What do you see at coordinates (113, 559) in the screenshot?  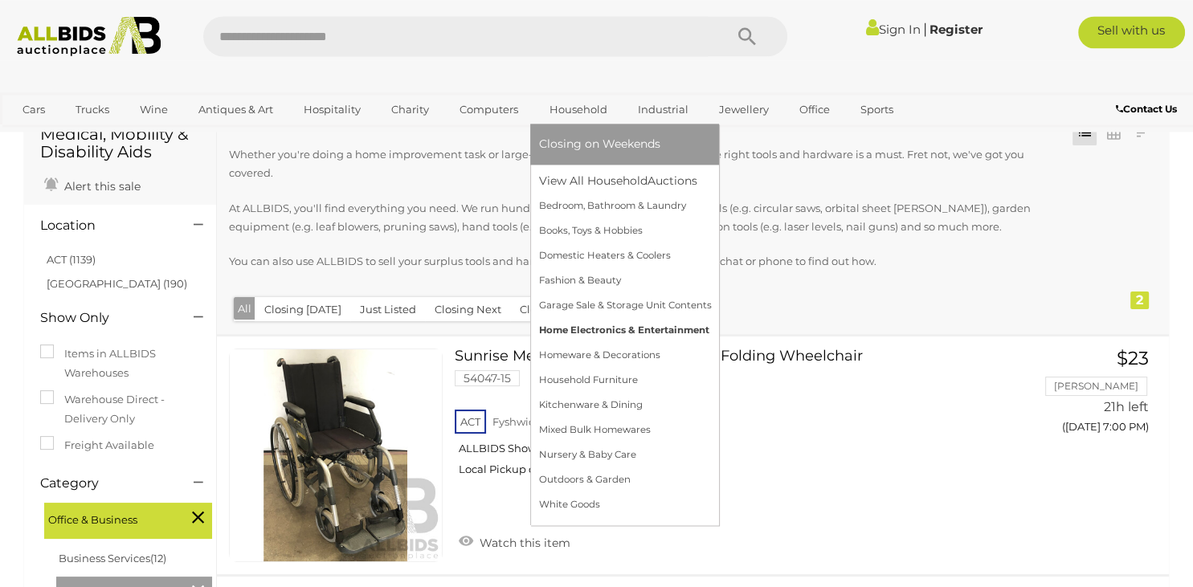 I see `a: Business Services(12)` at bounding box center [113, 559].